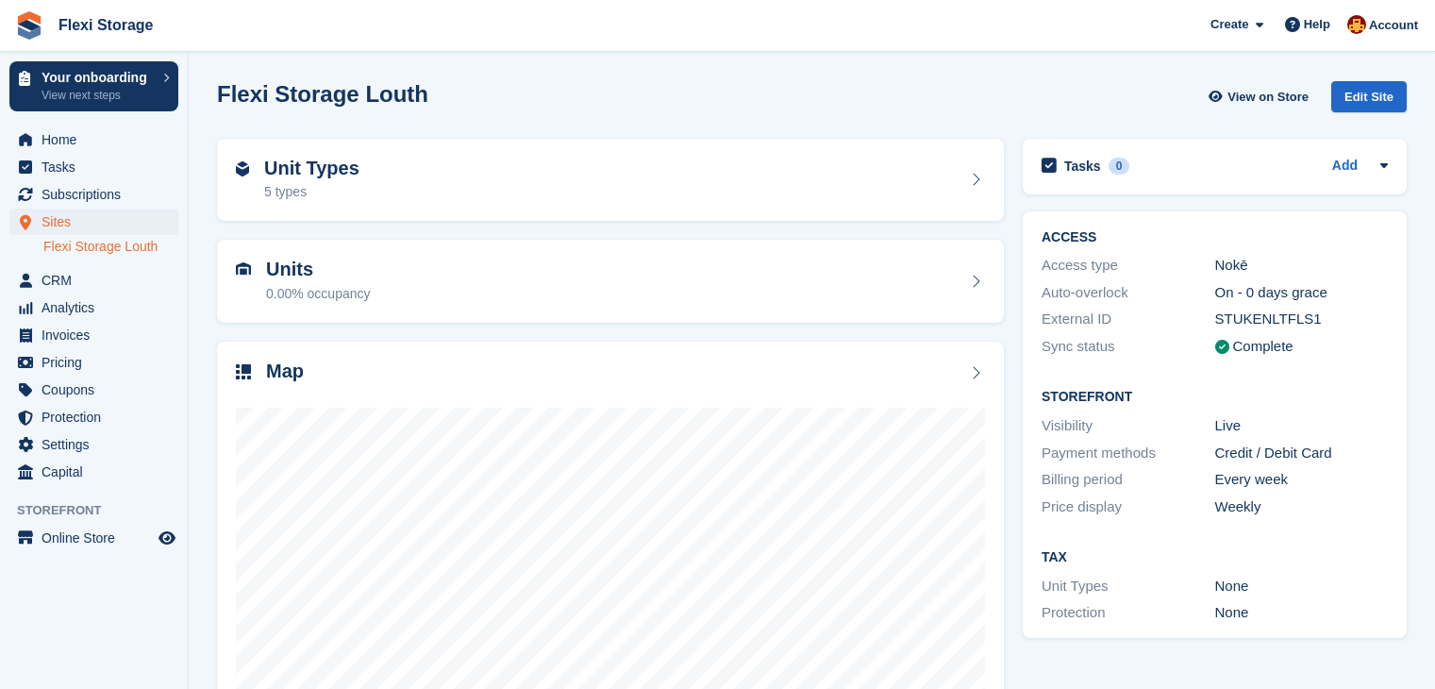 The width and height of the screenshot is (1435, 689). What do you see at coordinates (1369, 96) in the screenshot?
I see `div: Edit Site` at bounding box center [1369, 96].